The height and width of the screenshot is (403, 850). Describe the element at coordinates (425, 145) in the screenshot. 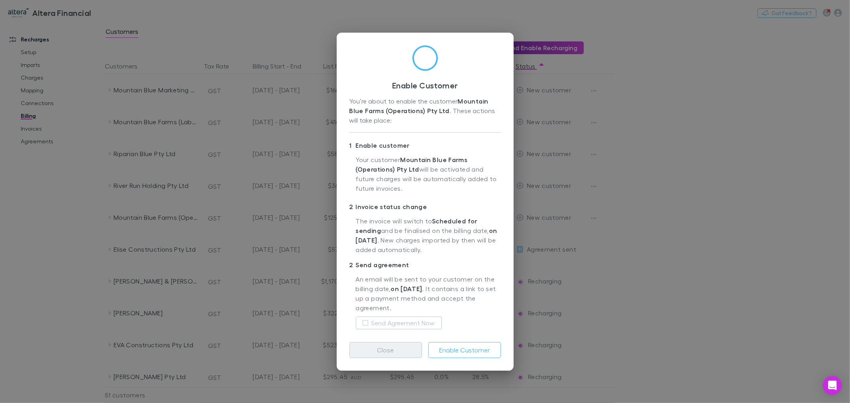

I see `p: Enable customer` at that location.